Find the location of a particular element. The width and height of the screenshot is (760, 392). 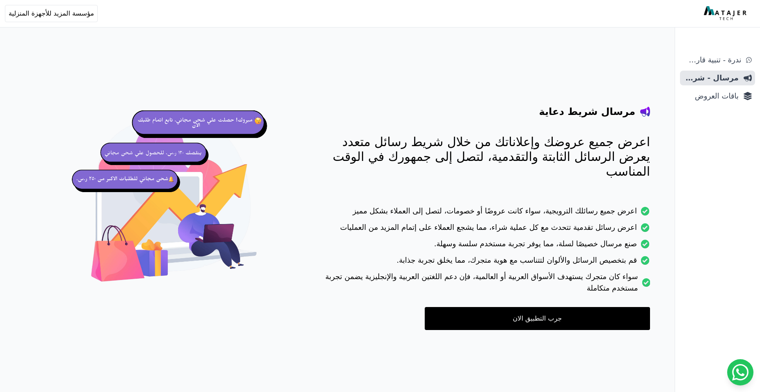

span: ندرة - تنبية قارب علي النفاذ is located at coordinates (712, 60).